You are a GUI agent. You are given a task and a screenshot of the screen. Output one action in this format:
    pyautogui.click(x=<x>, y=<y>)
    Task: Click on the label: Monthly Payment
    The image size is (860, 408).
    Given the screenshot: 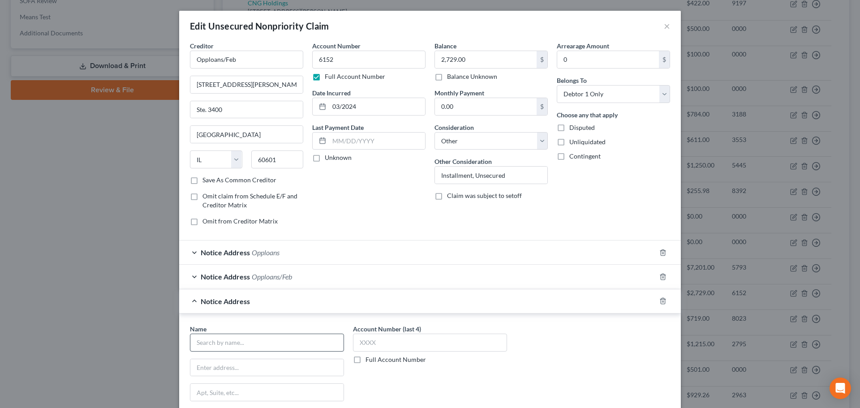 What is the action you would take?
    pyautogui.click(x=459, y=93)
    